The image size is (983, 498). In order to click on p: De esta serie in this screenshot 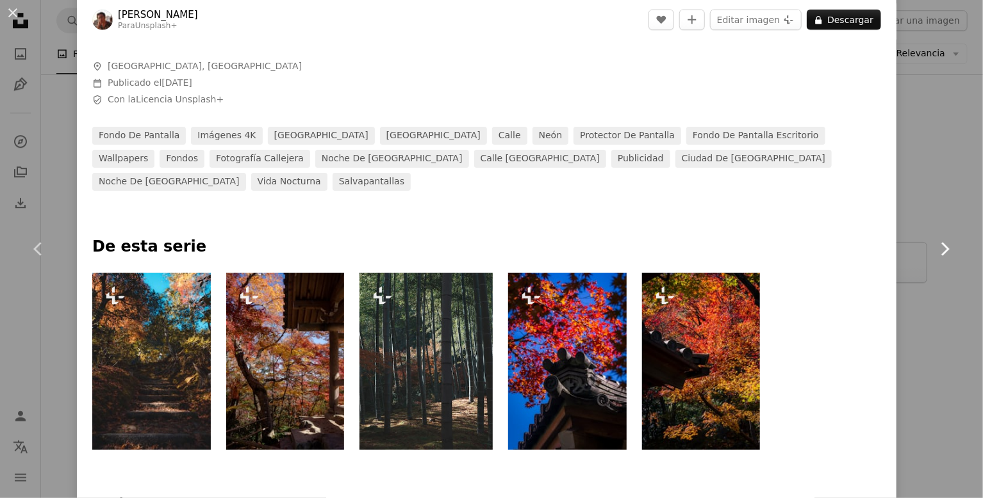, I will do `click(486, 247)`.